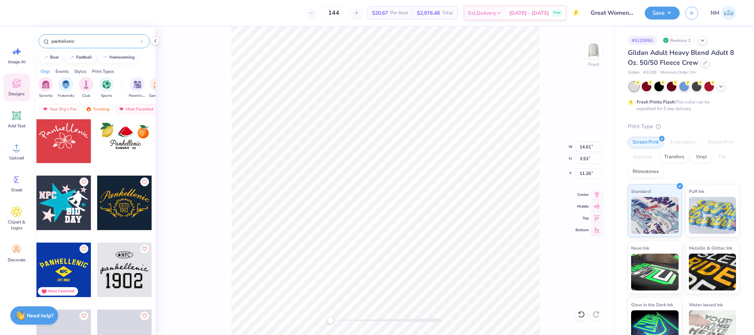  I want to click on img: Neon Ink, so click(655, 272).